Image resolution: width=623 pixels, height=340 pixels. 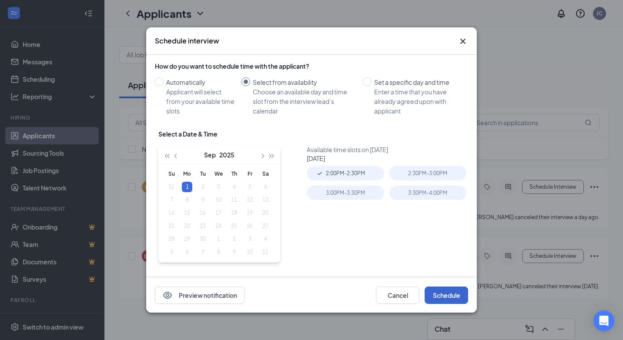 I want to click on th: Tu, so click(x=203, y=174).